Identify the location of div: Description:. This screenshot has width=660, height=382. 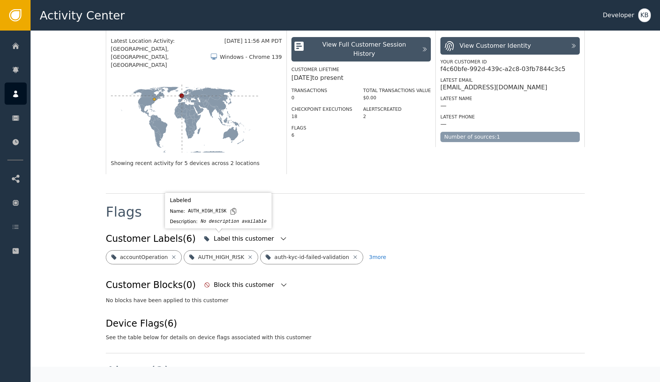
(184, 221).